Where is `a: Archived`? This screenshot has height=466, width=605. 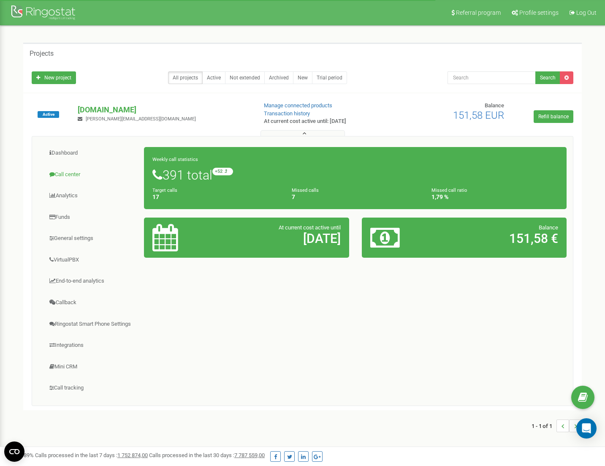 a: Archived is located at coordinates (279, 78).